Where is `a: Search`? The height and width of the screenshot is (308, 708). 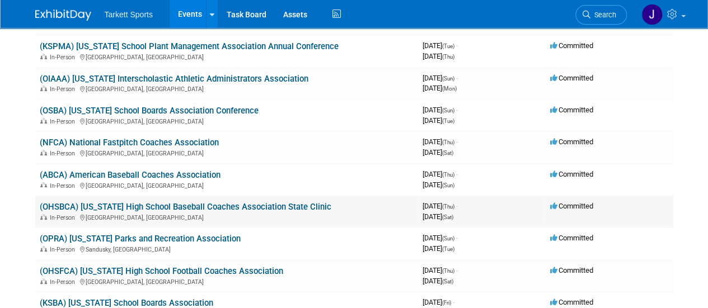
a: Search is located at coordinates (601, 15).